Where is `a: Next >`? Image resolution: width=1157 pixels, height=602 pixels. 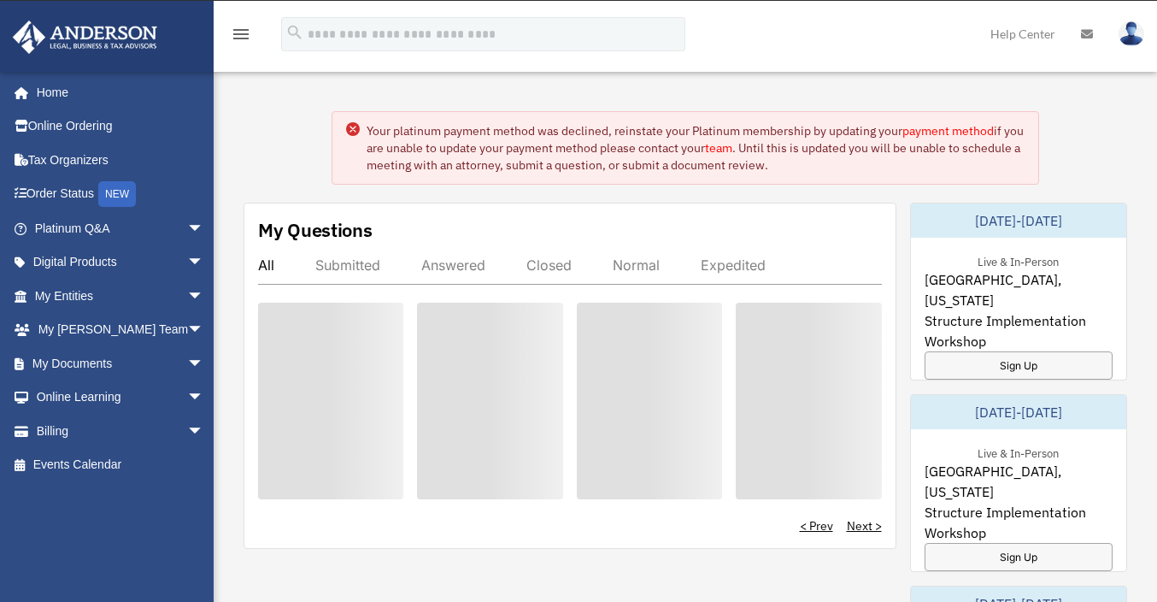 a: Next > is located at coordinates (864, 526).